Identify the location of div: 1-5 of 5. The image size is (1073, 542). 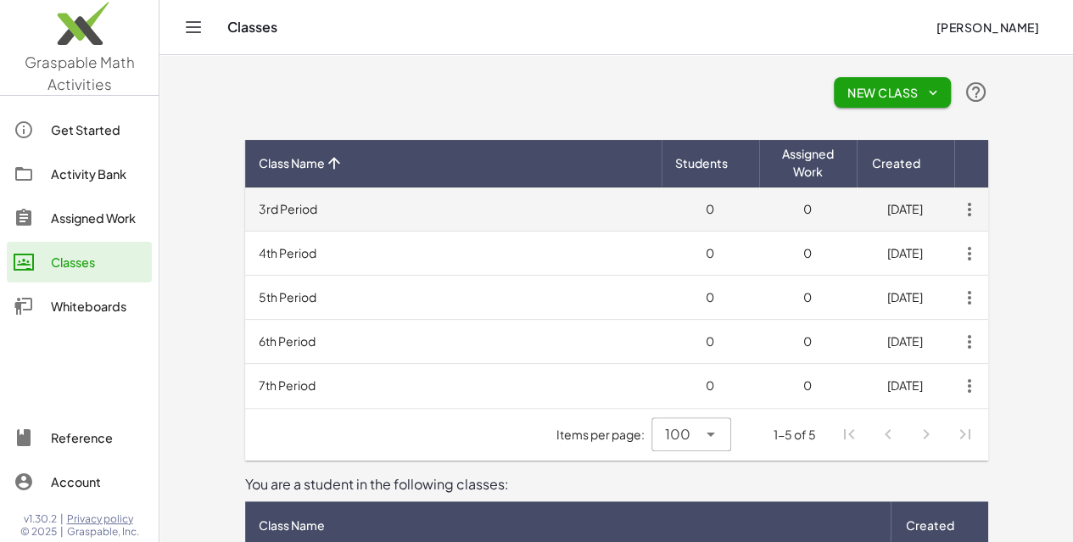
(795, 434).